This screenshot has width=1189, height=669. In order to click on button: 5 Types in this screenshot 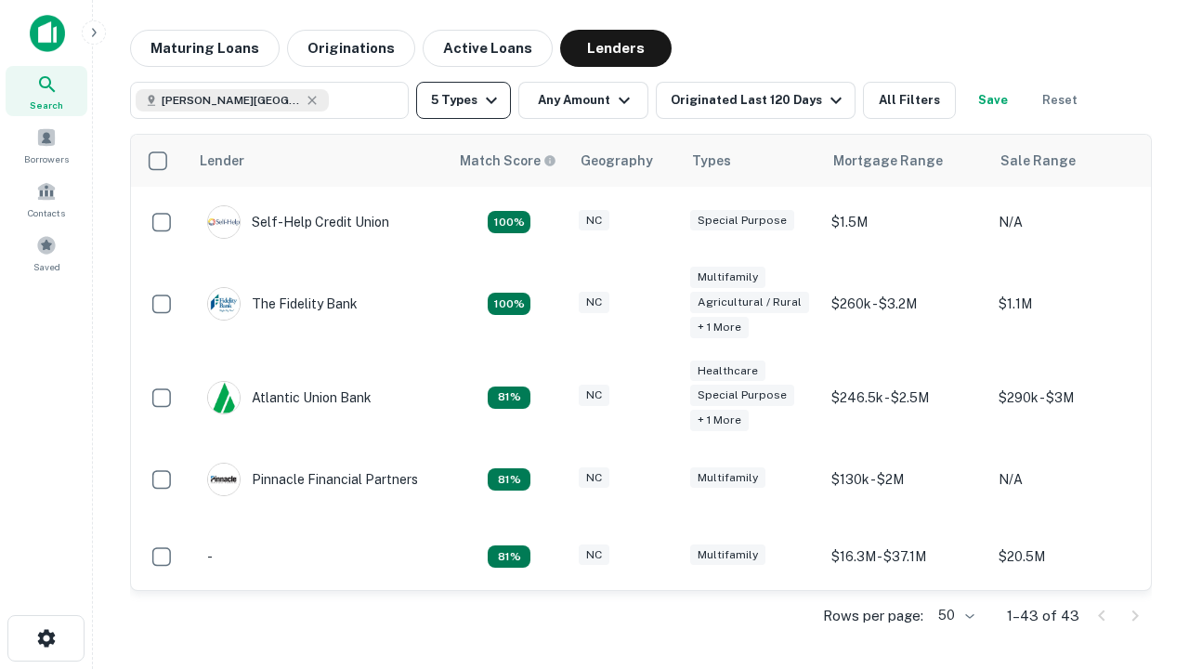, I will do `click(463, 100)`.